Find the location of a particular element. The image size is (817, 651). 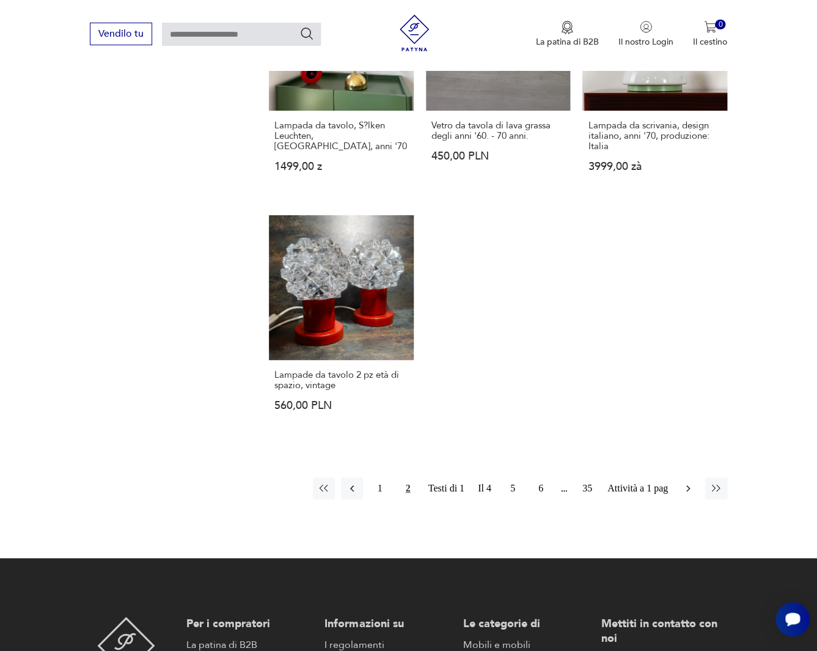

button: 6 is located at coordinates (541, 488).